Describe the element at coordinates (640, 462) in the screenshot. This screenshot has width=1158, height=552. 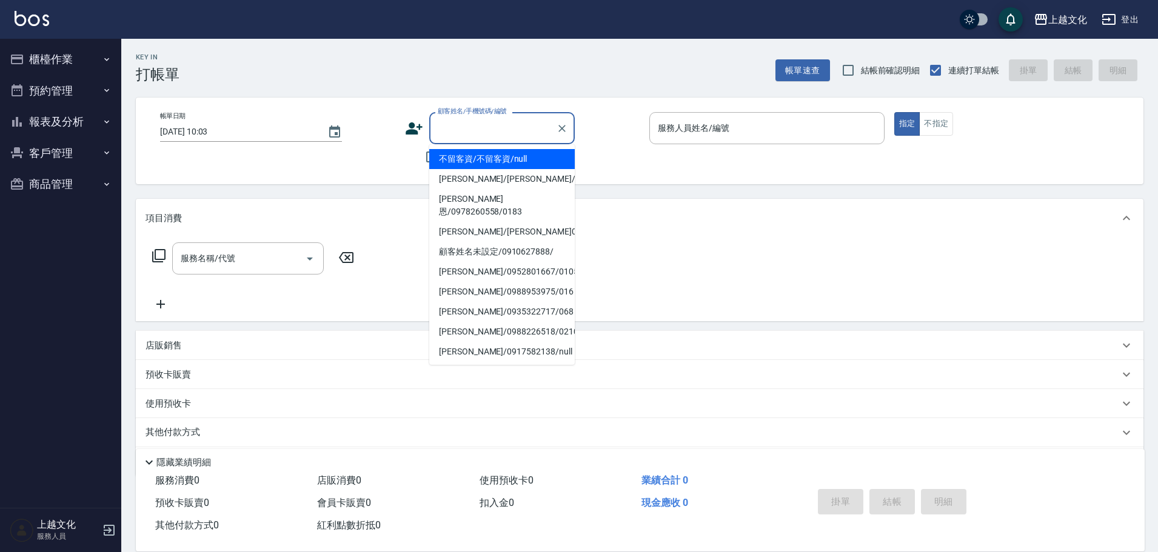
I see `div: 備註及來源` at that location.